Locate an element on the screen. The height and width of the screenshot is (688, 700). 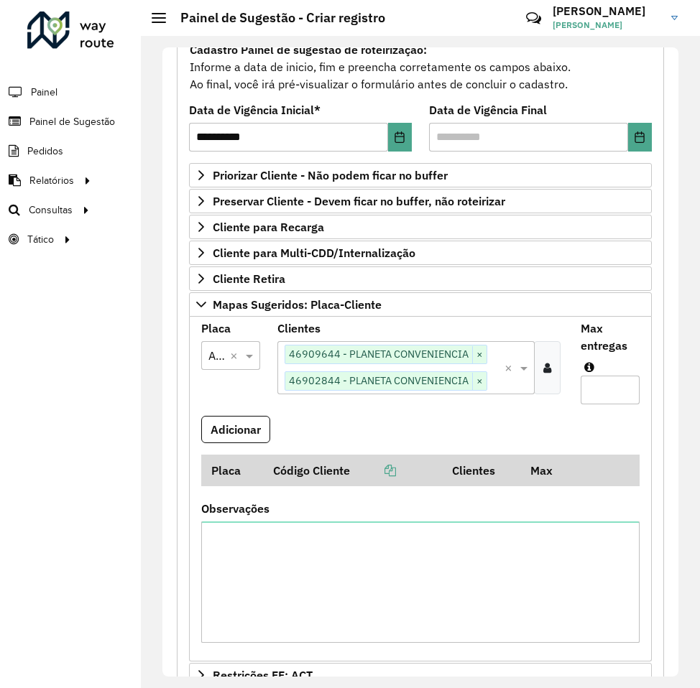
a: Preservar Cliente - Devem ficar no buffer, não roteirizar is located at coordinates (420, 201).